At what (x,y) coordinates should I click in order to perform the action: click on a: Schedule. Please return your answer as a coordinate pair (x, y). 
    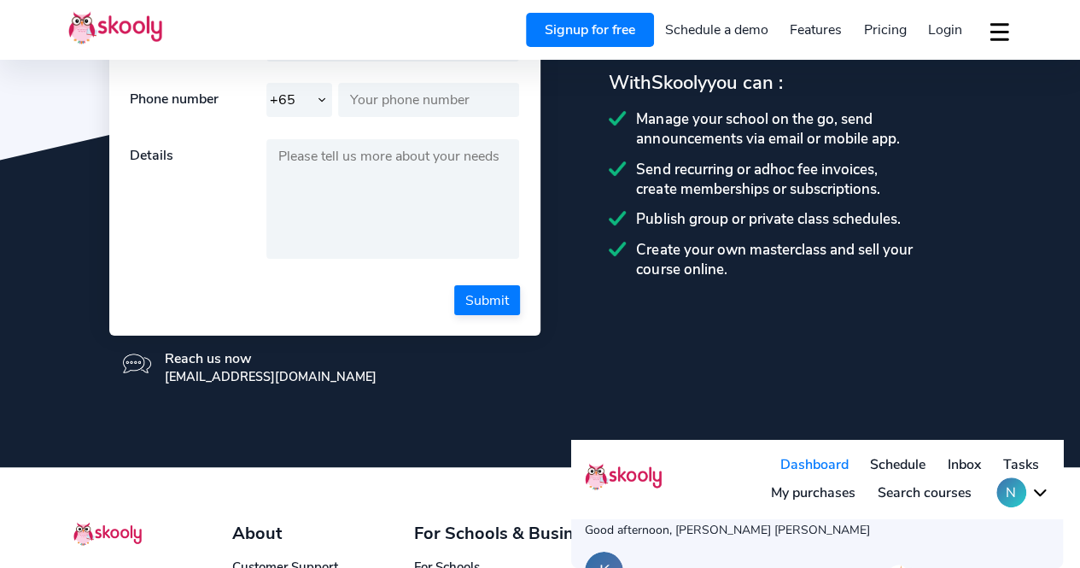
    Looking at the image, I should click on (326, 25).